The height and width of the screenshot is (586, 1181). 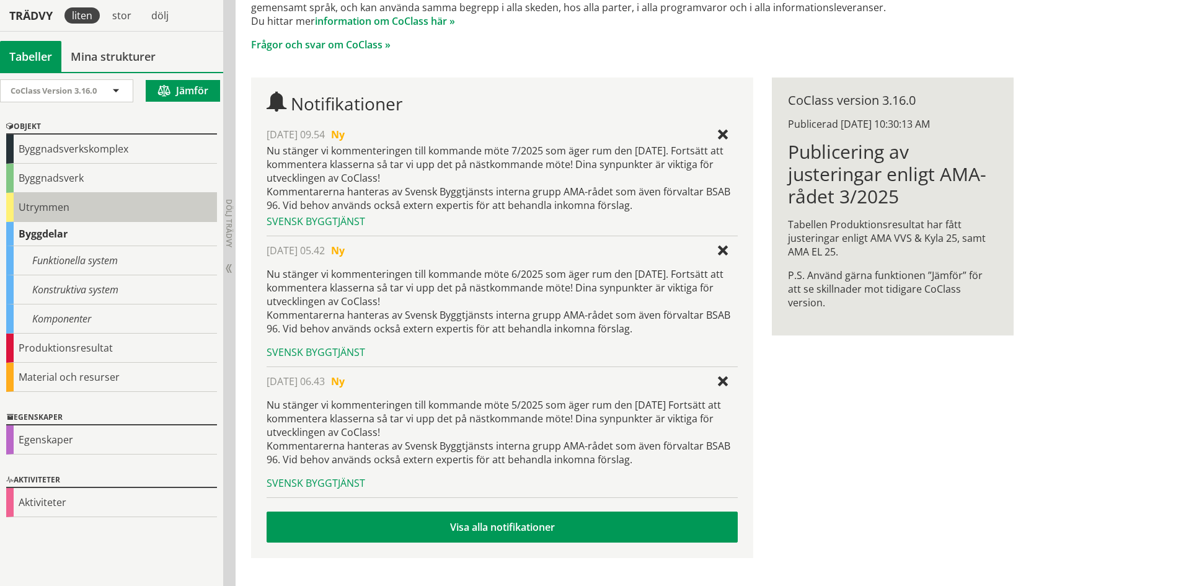 I want to click on a: Mina strukturer, so click(x=113, y=56).